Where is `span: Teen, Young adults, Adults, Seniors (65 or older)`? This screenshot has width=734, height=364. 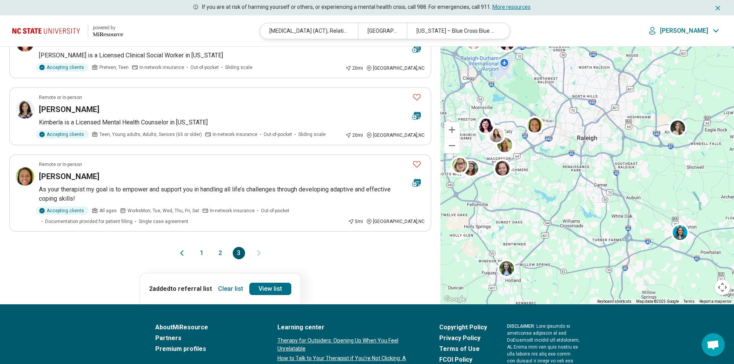
span: Teen, Young adults, Adults, Seniors (65 or older) is located at coordinates (151, 134).